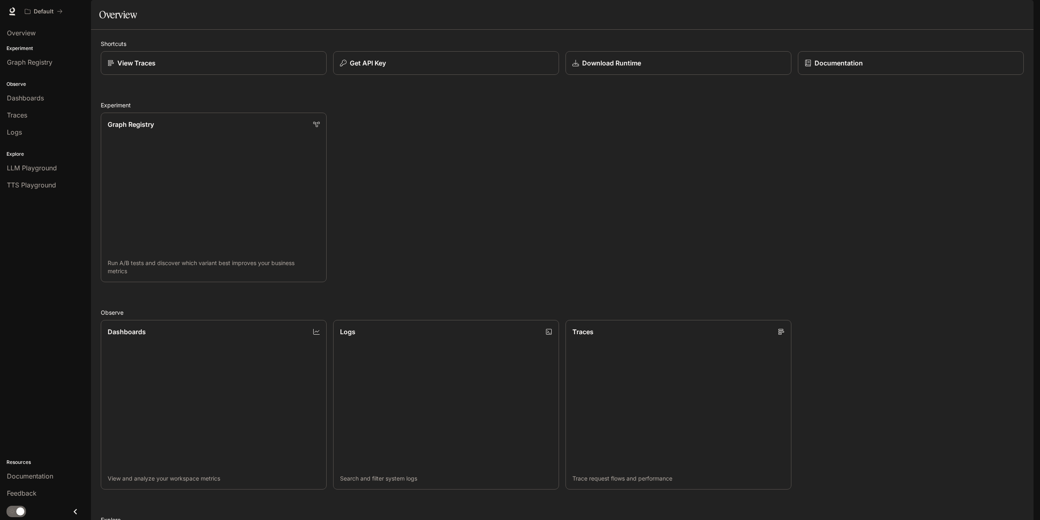 The height and width of the screenshot is (520, 1040). Describe the element at coordinates (446, 63) in the screenshot. I see `button: Get API Key` at that location.